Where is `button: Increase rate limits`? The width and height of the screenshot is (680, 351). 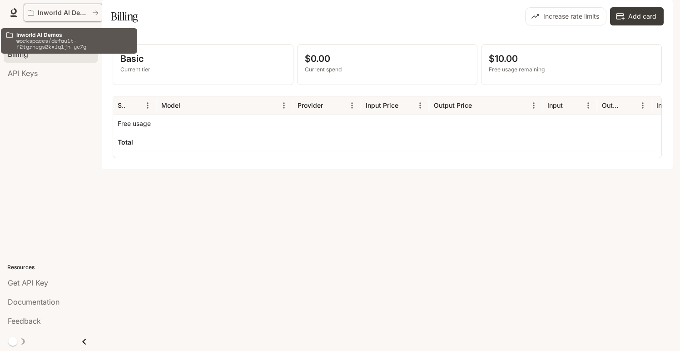
button: Increase rate limits is located at coordinates (565, 16).